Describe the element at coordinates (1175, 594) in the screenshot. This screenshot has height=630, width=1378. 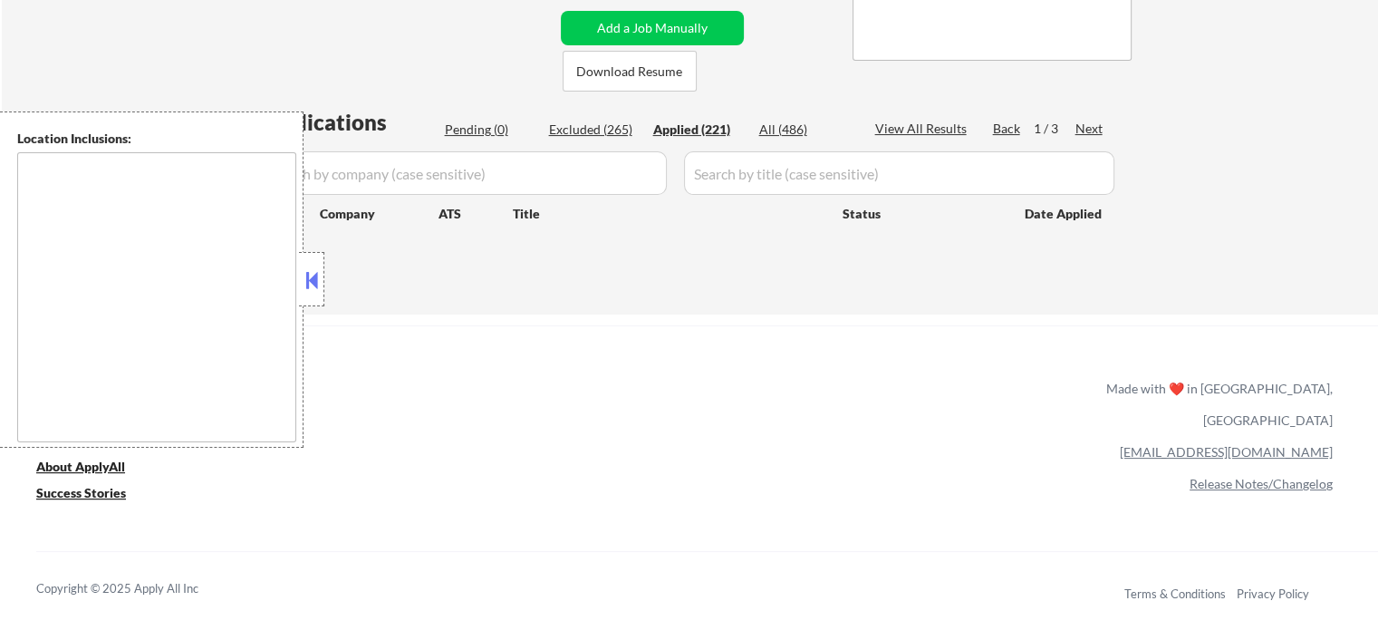
I see `a: Terms & Conditions` at that location.